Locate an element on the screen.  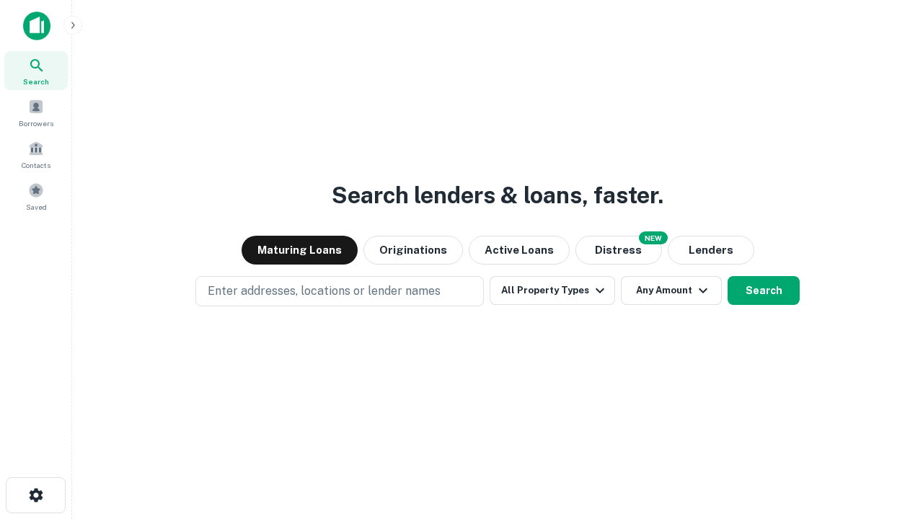
a: Saved is located at coordinates (36, 196).